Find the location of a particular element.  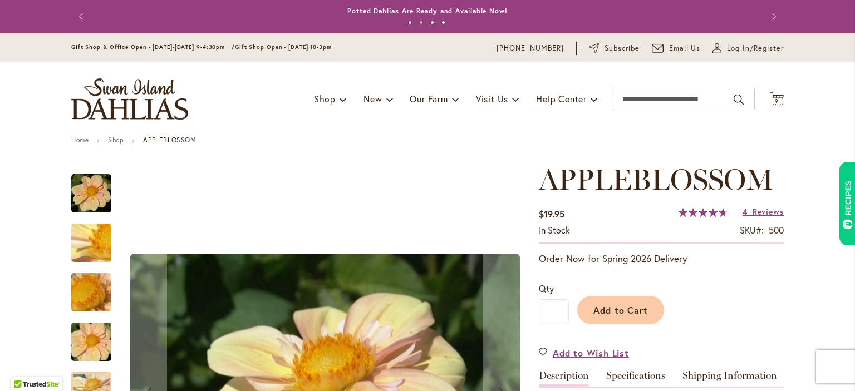

span: Our Farm is located at coordinates (428, 98).